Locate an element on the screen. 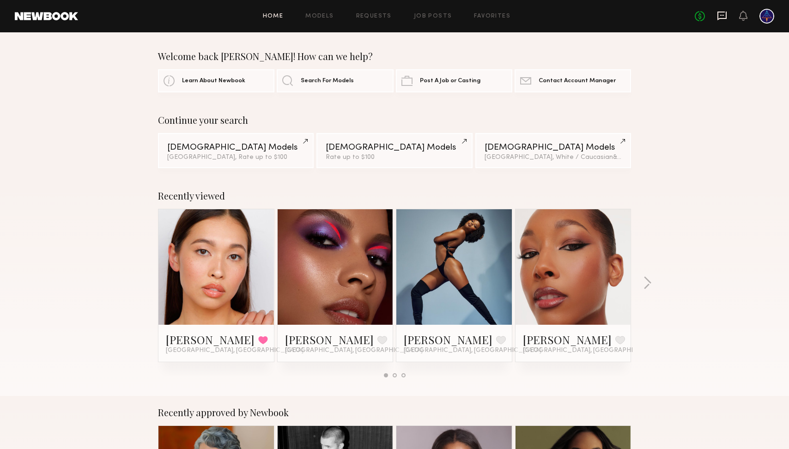 The width and height of the screenshot is (789, 449). span: Post A Job or Casting is located at coordinates (450, 81).